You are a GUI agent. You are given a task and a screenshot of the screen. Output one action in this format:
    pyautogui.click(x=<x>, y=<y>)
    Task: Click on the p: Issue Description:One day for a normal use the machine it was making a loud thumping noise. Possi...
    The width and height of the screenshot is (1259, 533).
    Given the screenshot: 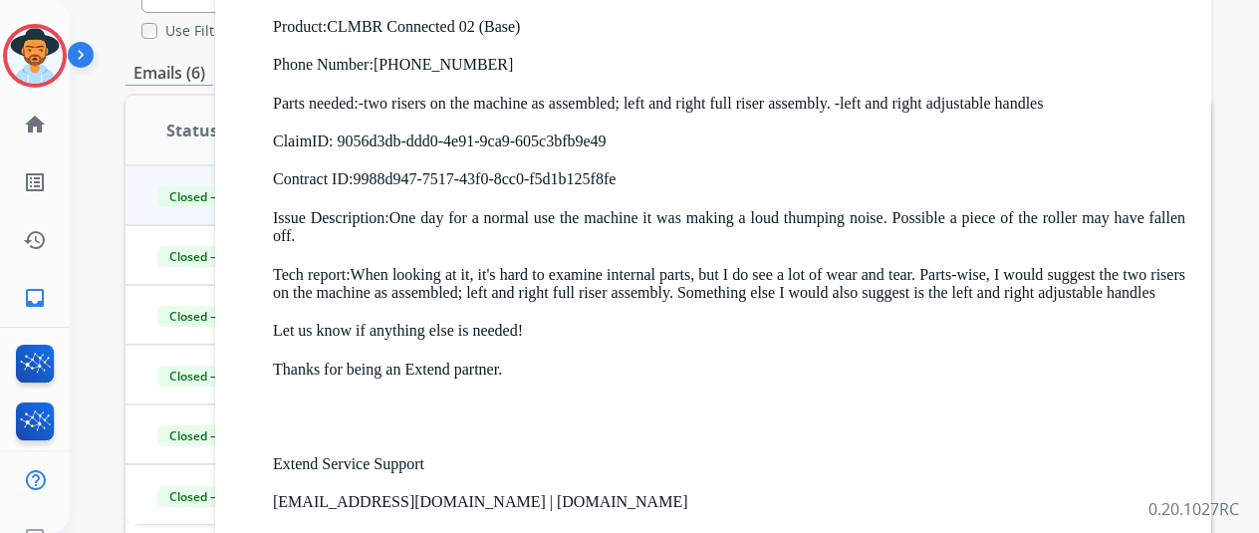 What is the action you would take?
    pyautogui.click(x=729, y=227)
    